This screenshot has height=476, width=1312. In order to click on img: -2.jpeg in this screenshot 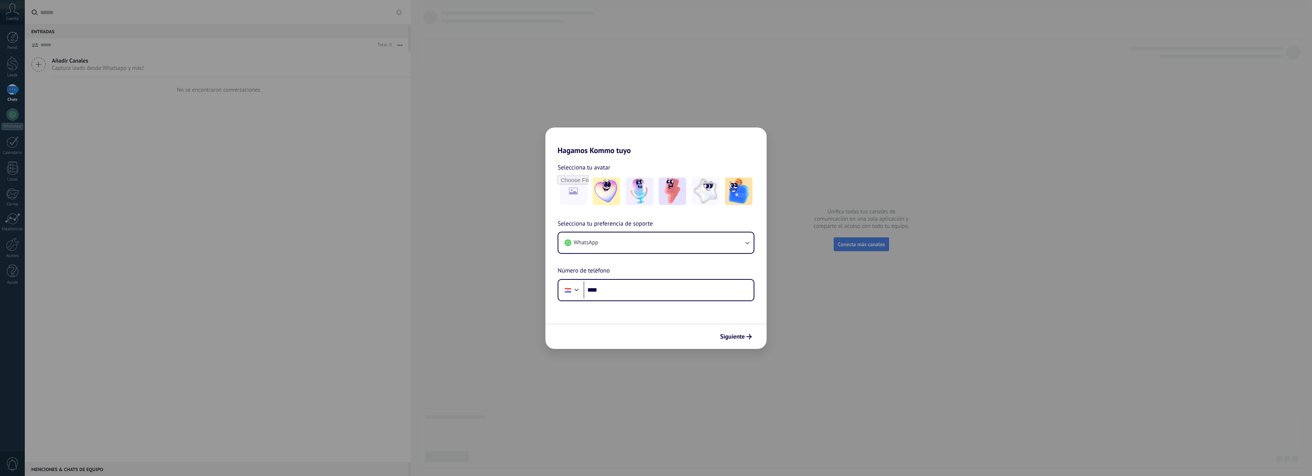, I will do `click(639, 191)`.